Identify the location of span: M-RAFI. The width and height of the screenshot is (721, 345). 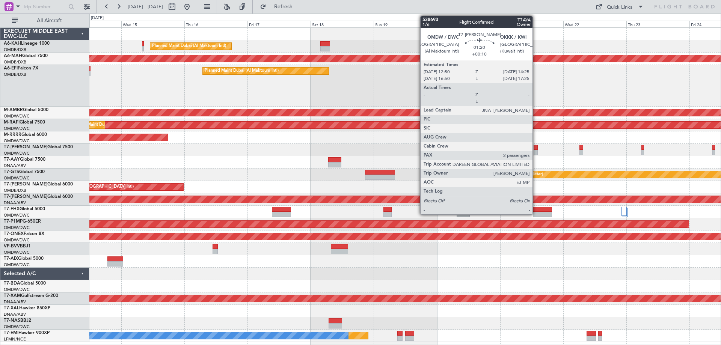
(12, 122).